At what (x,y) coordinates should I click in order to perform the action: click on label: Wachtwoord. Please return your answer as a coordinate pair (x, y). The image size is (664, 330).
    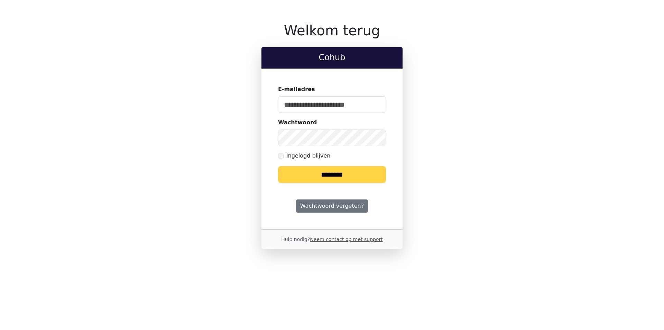
    Looking at the image, I should click on (297, 122).